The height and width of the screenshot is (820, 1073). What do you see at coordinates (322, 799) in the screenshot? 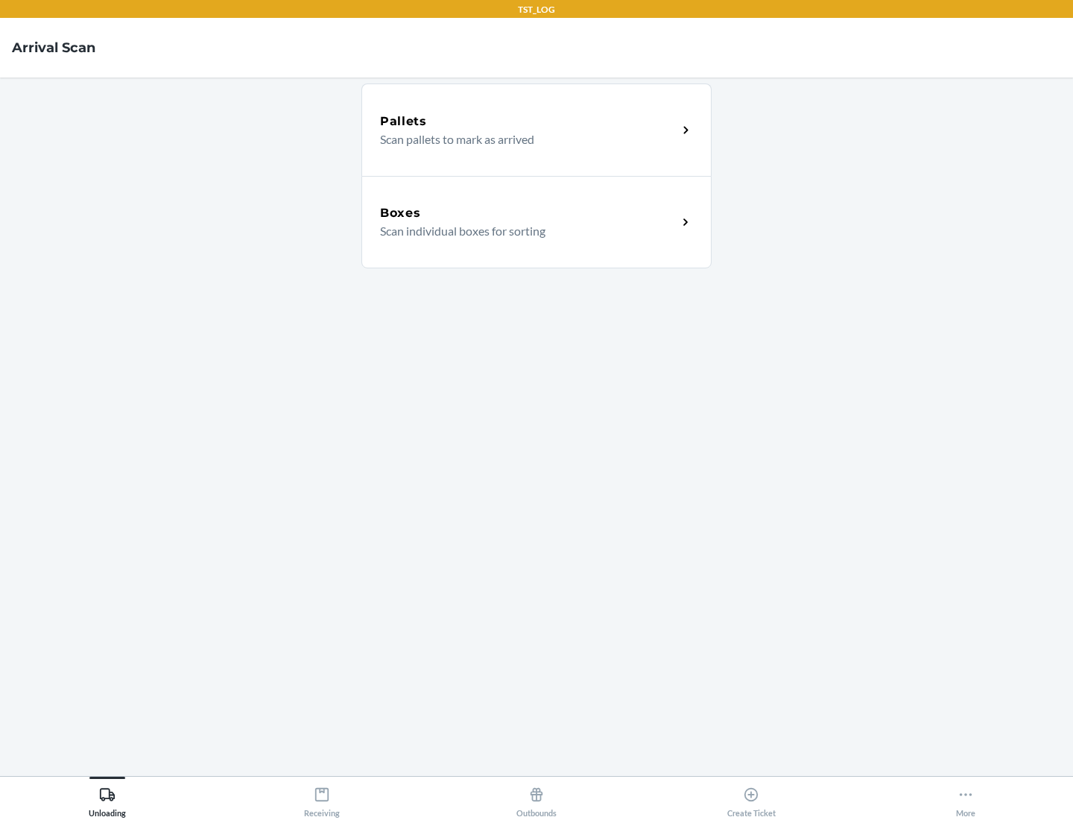
I see `div: Receiving` at bounding box center [322, 799].